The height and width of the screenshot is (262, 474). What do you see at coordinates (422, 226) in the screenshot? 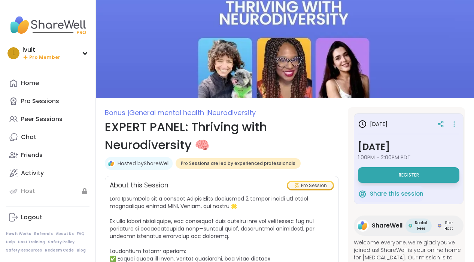
I see `span: Rocket Peer` at bounding box center [422, 226].